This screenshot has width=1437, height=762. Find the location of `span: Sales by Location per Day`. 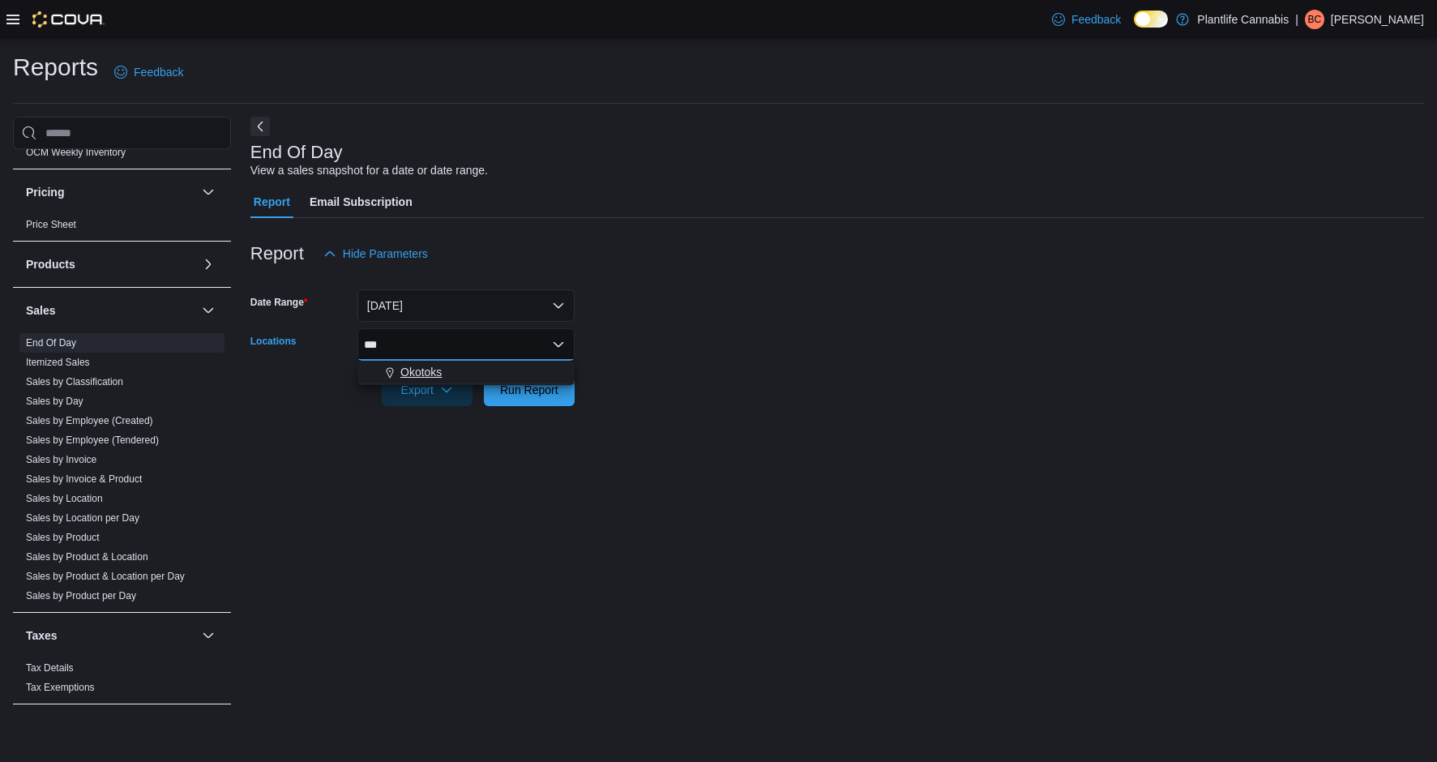

span: Sales by Location per Day is located at coordinates (83, 518).